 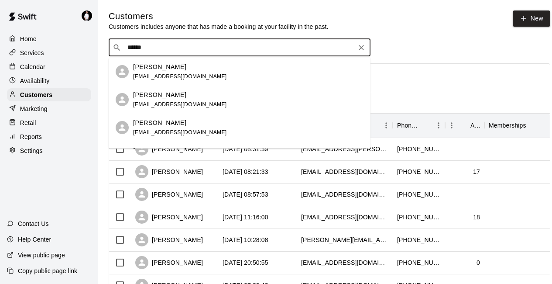 What do you see at coordinates (419, 149) in the screenshot?
I see `div: +19013782721` at bounding box center [419, 149].